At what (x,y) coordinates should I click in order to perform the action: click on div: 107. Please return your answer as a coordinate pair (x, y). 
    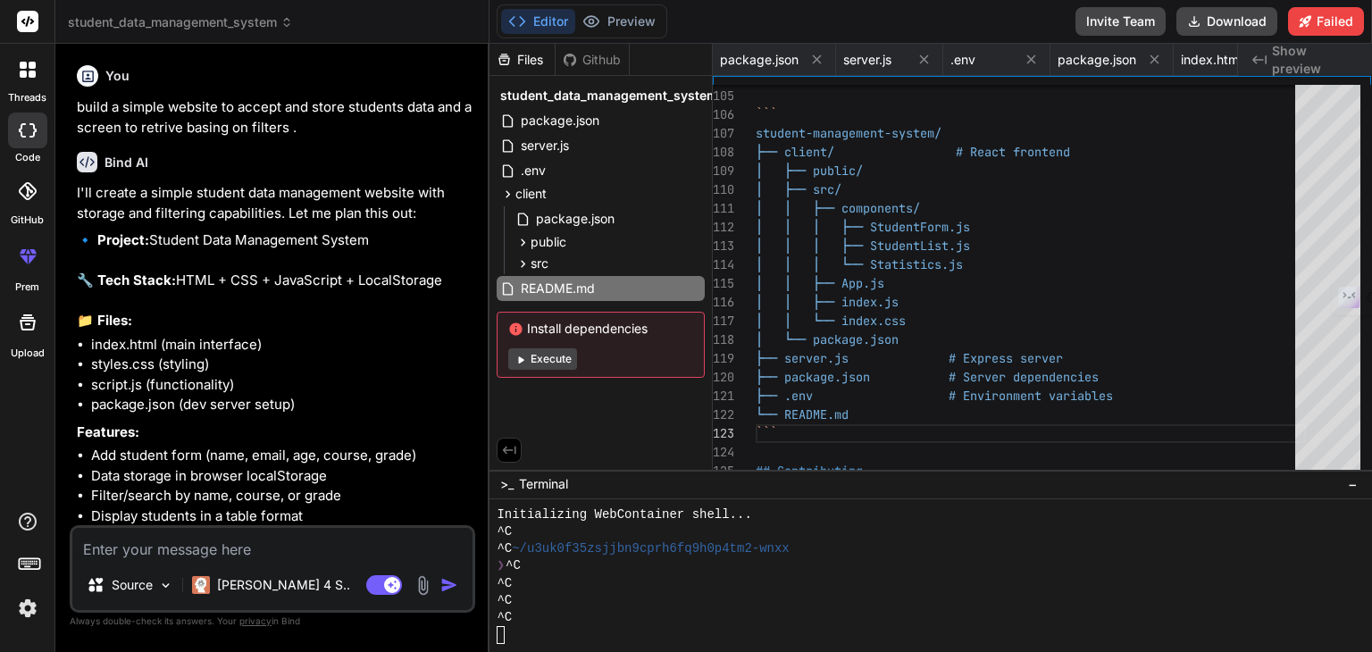
    Looking at the image, I should click on (723, 133).